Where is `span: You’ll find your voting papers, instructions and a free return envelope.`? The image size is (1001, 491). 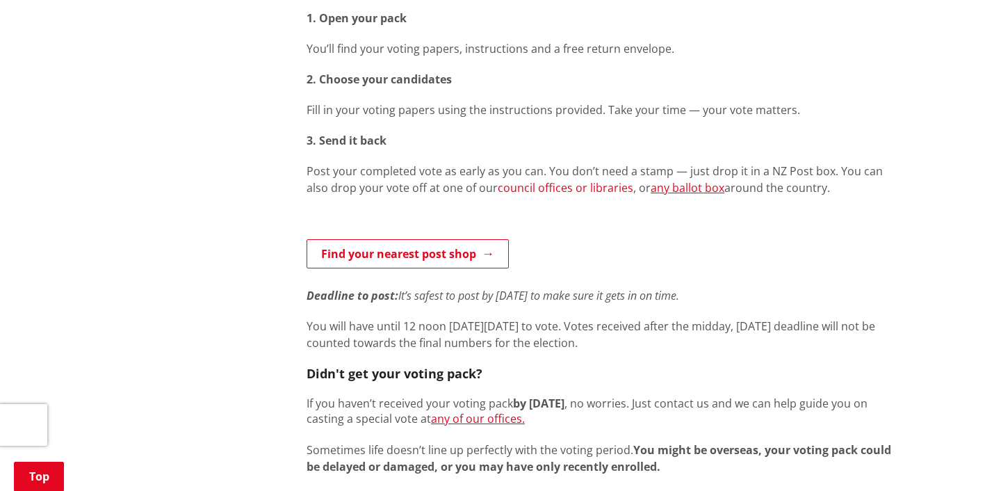 span: You’ll find your voting papers, instructions and a free return envelope. is located at coordinates (490, 49).